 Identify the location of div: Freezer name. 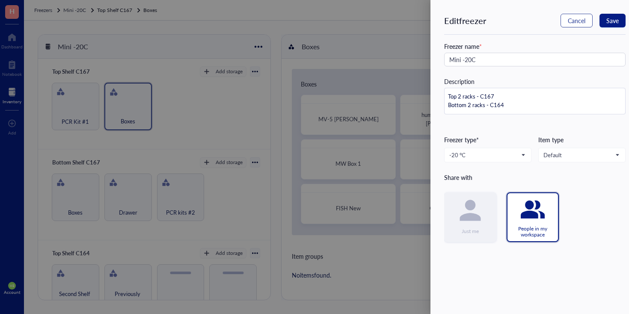
(535, 46).